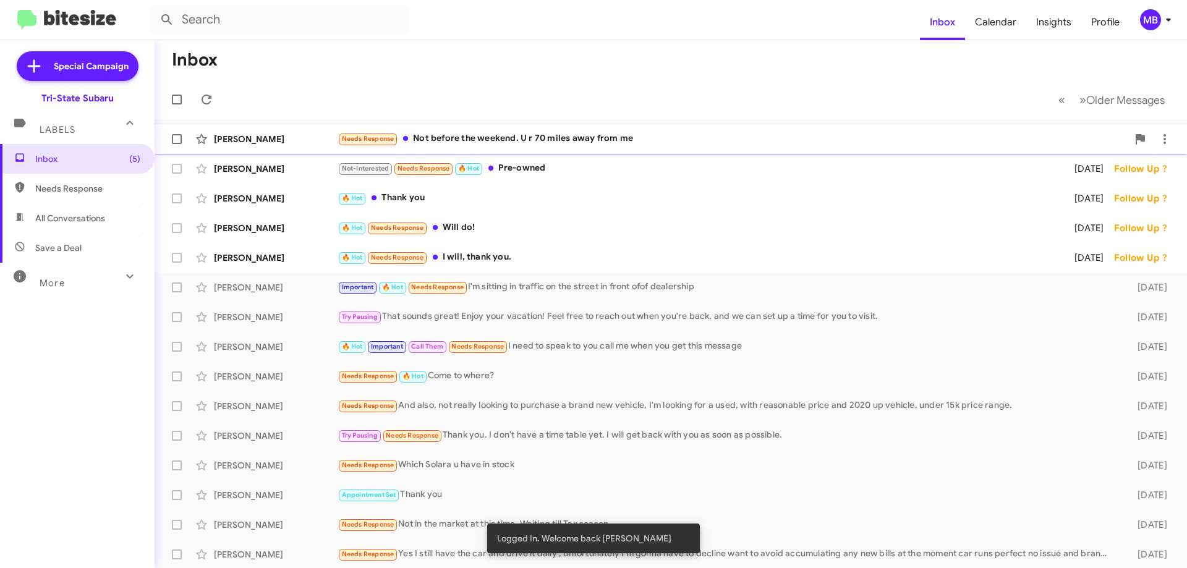 The image size is (1187, 568). What do you see at coordinates (698, 168) in the screenshot?
I see `div: Pre-owned` at bounding box center [698, 168].